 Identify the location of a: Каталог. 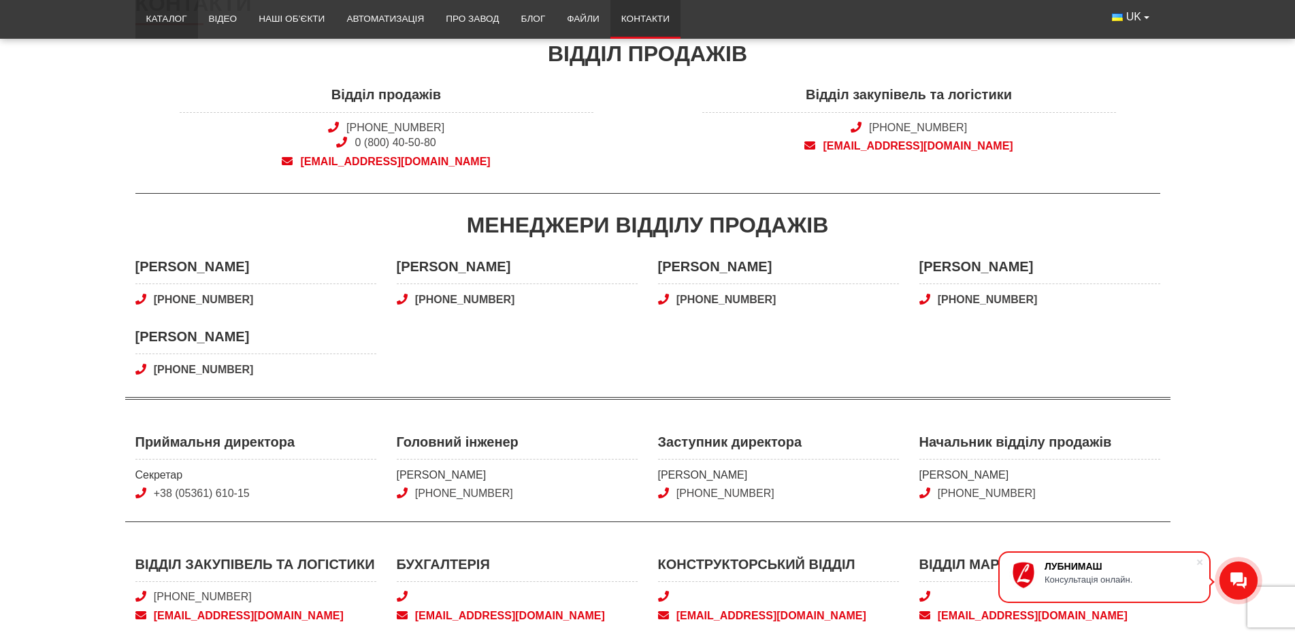
(167, 19).